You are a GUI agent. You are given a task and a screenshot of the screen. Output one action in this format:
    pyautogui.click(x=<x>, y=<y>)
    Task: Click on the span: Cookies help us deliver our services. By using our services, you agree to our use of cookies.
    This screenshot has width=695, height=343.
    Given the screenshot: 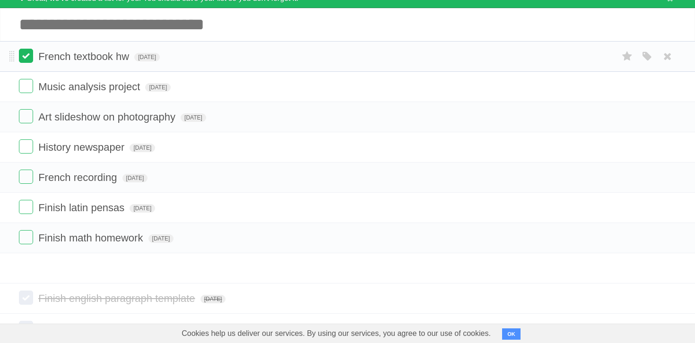 What is the action you would take?
    pyautogui.click(x=336, y=334)
    